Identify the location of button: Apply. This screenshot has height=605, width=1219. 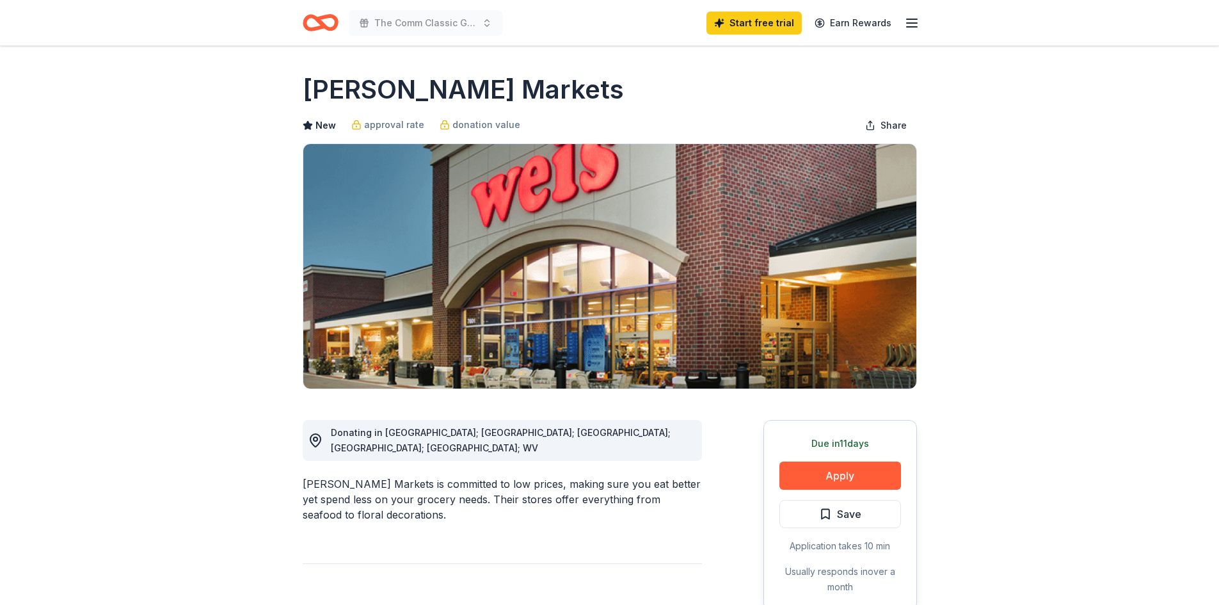
(841, 476).